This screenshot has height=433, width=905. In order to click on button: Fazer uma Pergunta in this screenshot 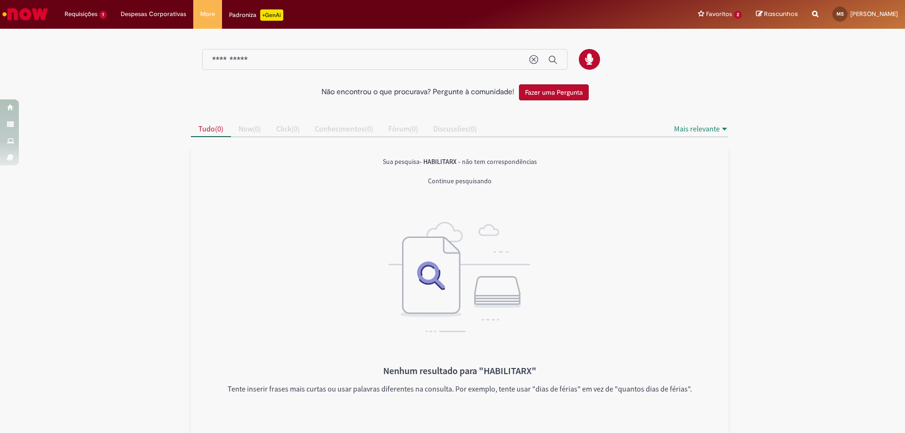, I will do `click(554, 92)`.